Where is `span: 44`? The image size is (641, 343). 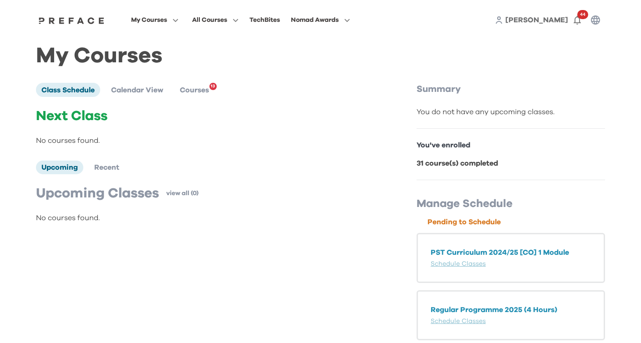
span: 44 is located at coordinates (582, 15).